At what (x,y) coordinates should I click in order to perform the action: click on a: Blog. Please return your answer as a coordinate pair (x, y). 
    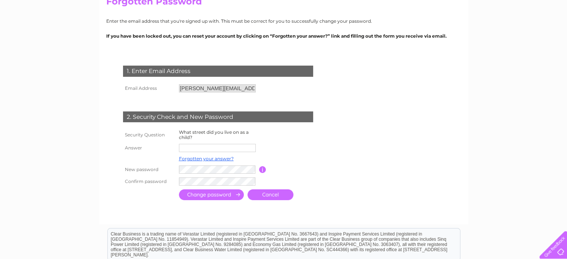
    Looking at the image, I should click on (535, 34).